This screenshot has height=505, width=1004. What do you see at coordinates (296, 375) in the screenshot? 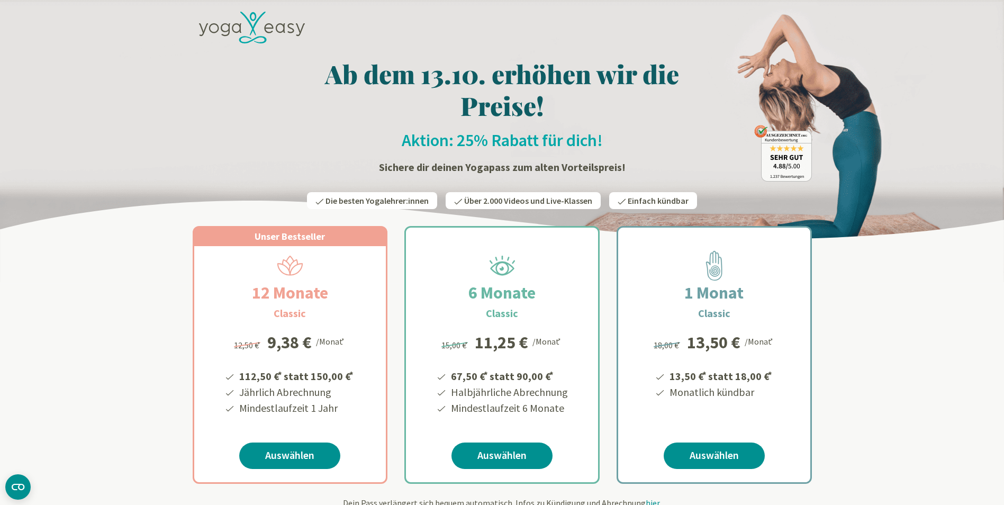
I see `li: 112,50 € statt 150,00 €` at bounding box center [296, 375].